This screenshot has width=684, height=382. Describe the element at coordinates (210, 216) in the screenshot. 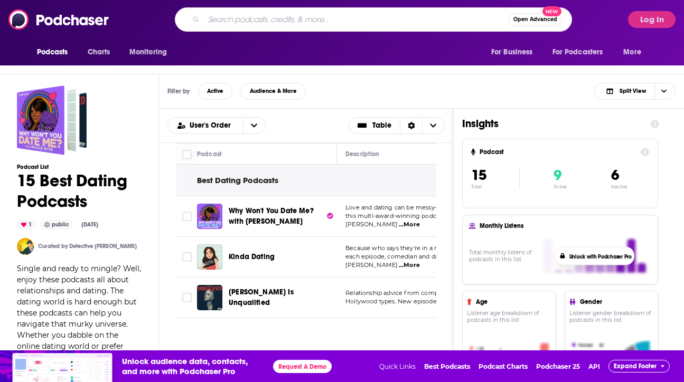

I see `img: Why Won't You Date Me? with Nicole Byer` at that location.